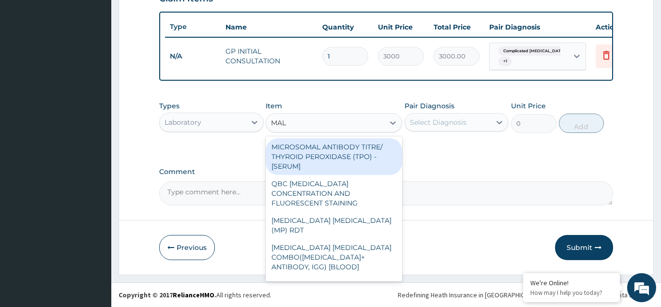 This screenshot has width=661, height=307. Describe the element at coordinates (269, 56) in the screenshot. I see `td: GP INITIAL CONSULTATION` at that location.